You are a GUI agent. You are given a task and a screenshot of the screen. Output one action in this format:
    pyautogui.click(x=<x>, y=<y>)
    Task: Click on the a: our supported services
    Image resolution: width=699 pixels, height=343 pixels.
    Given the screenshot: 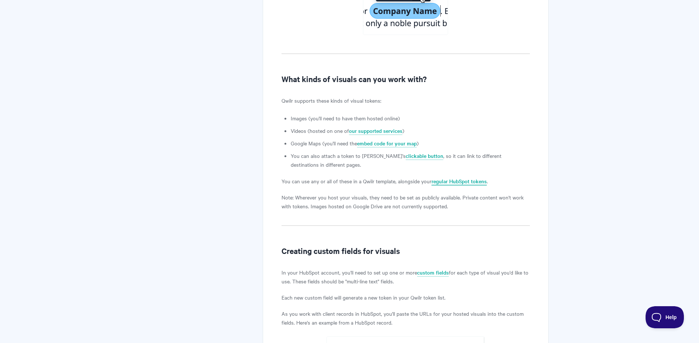 What is the action you would take?
    pyautogui.click(x=375, y=131)
    